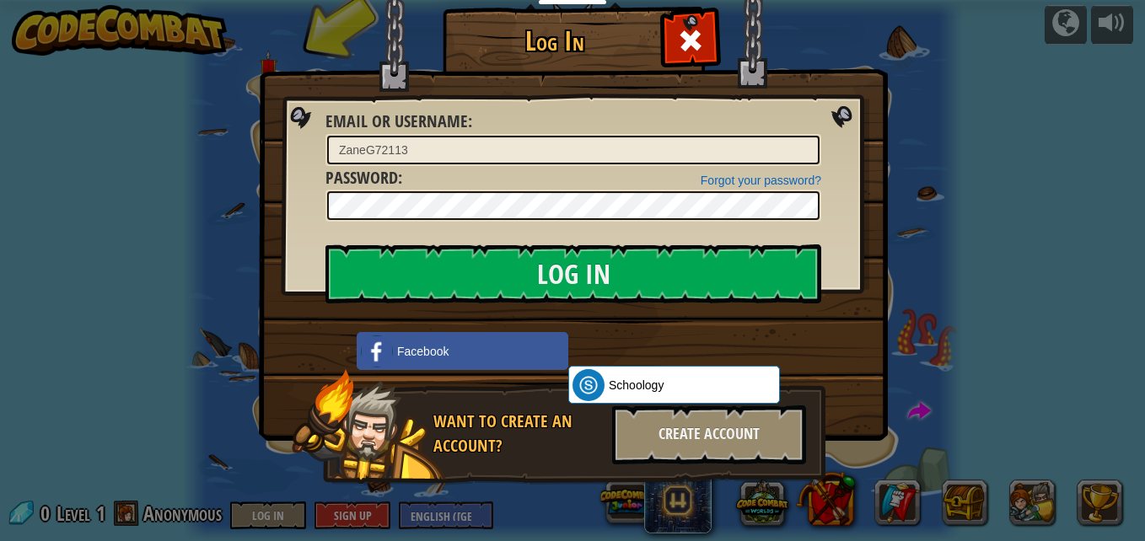  I want to click on a: Forgot your password?, so click(760, 180).